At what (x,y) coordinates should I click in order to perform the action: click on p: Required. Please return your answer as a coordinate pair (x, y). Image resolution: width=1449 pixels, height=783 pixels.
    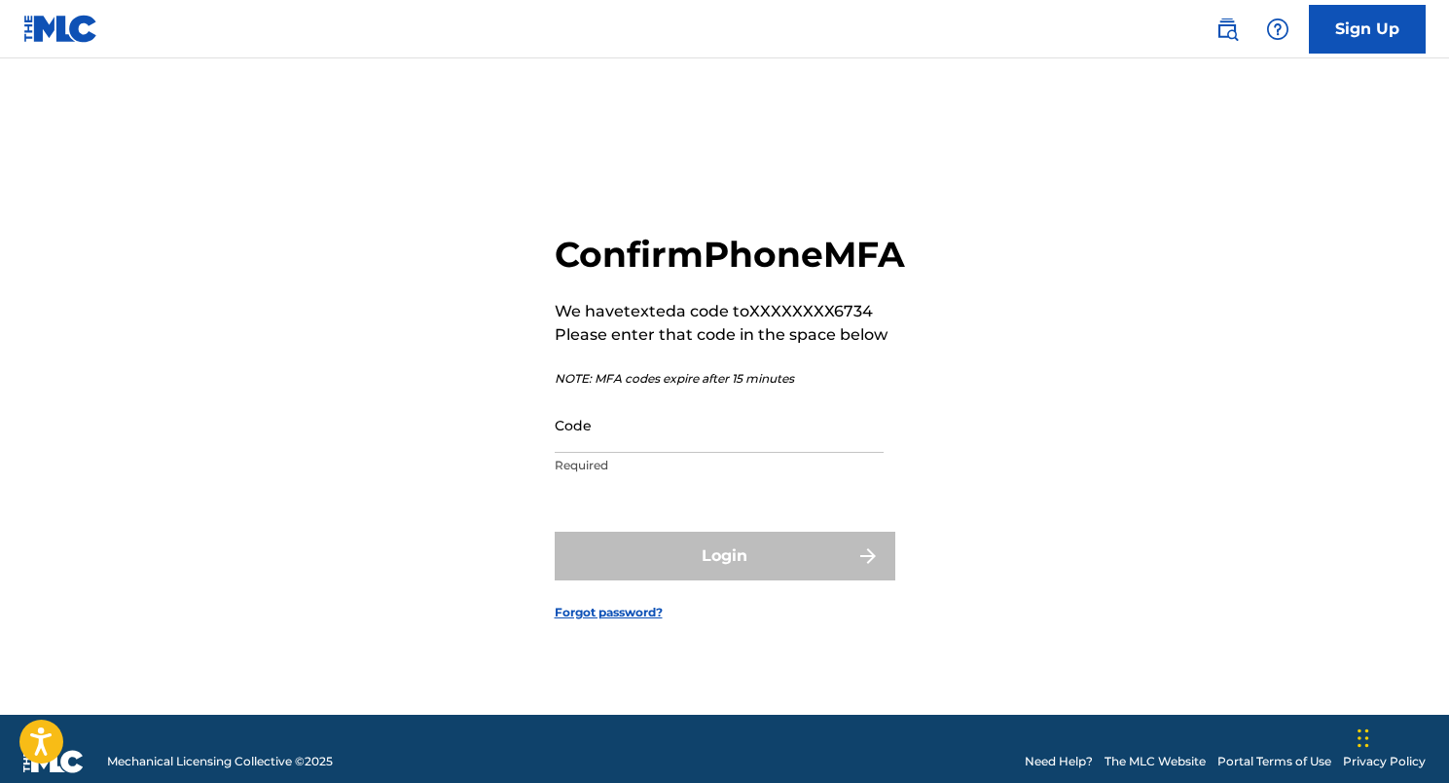
    Looking at the image, I should click on (719, 465).